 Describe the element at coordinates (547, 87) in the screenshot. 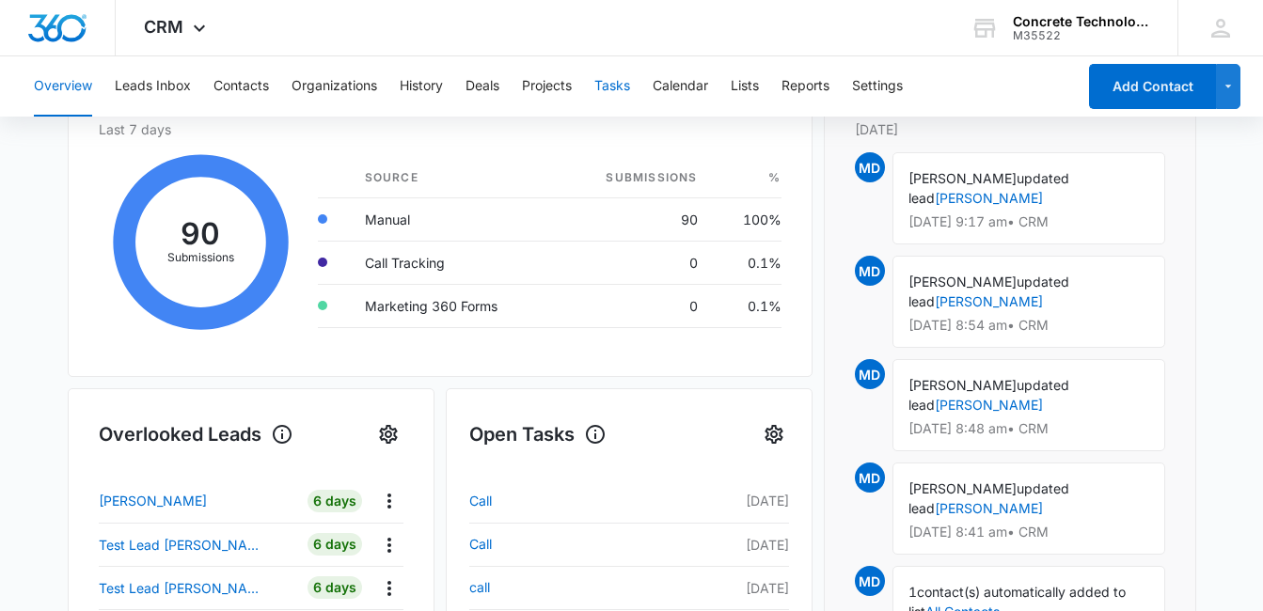

I see `button: Projects` at that location.